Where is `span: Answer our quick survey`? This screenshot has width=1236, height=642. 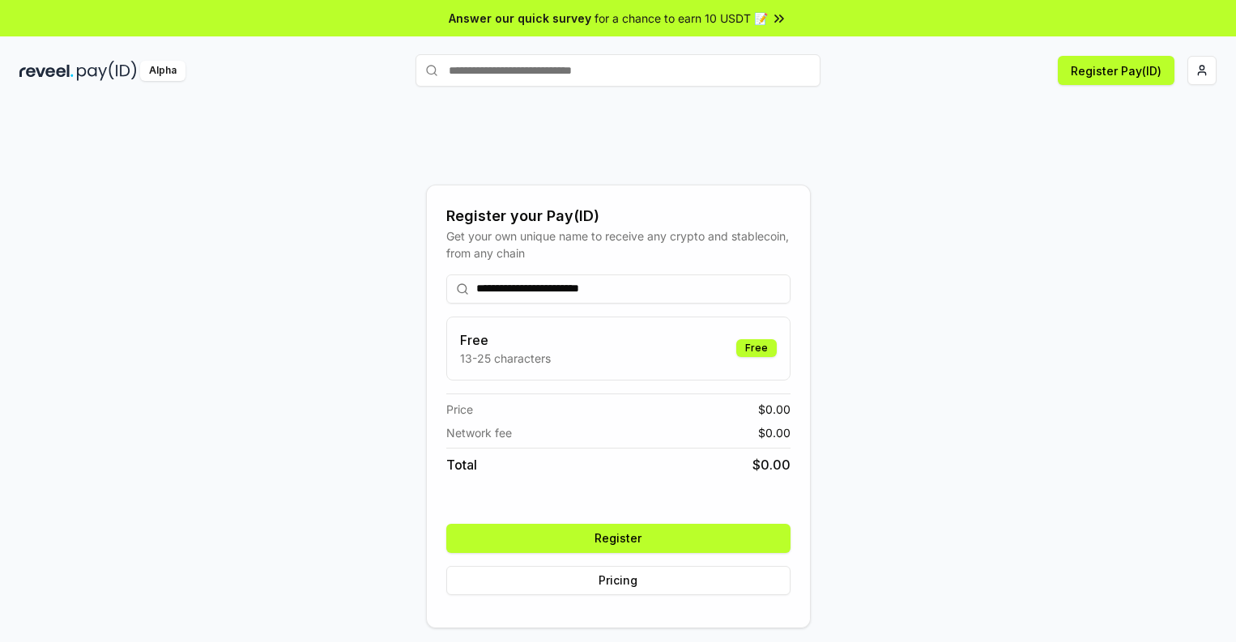 span: Answer our quick survey is located at coordinates (520, 18).